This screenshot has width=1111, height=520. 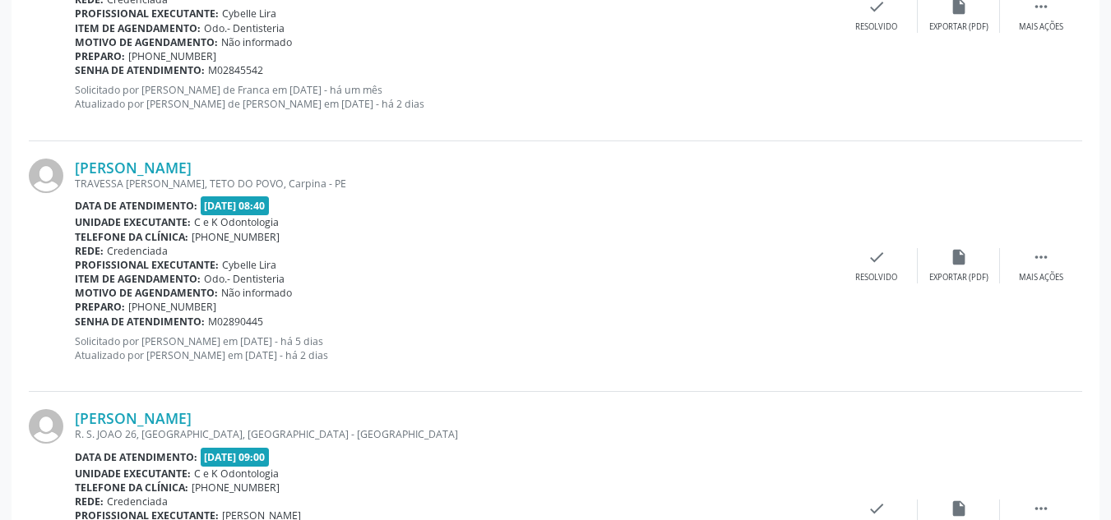 I want to click on span: M02890445, so click(x=235, y=321).